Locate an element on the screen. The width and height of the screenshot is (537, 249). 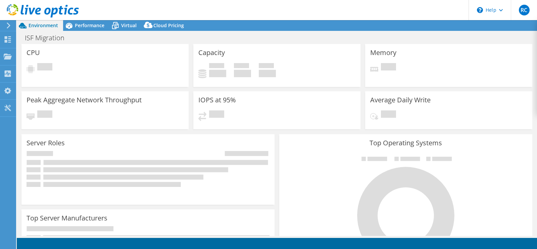
h3: Peak Aggregate Network Throughput is located at coordinates (84, 100).